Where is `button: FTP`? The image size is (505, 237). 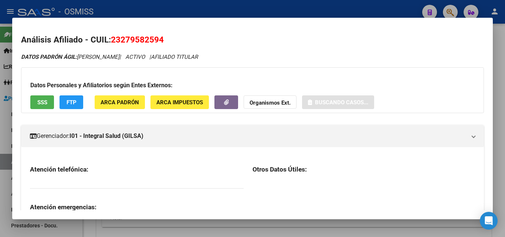 button: FTP is located at coordinates (71, 102).